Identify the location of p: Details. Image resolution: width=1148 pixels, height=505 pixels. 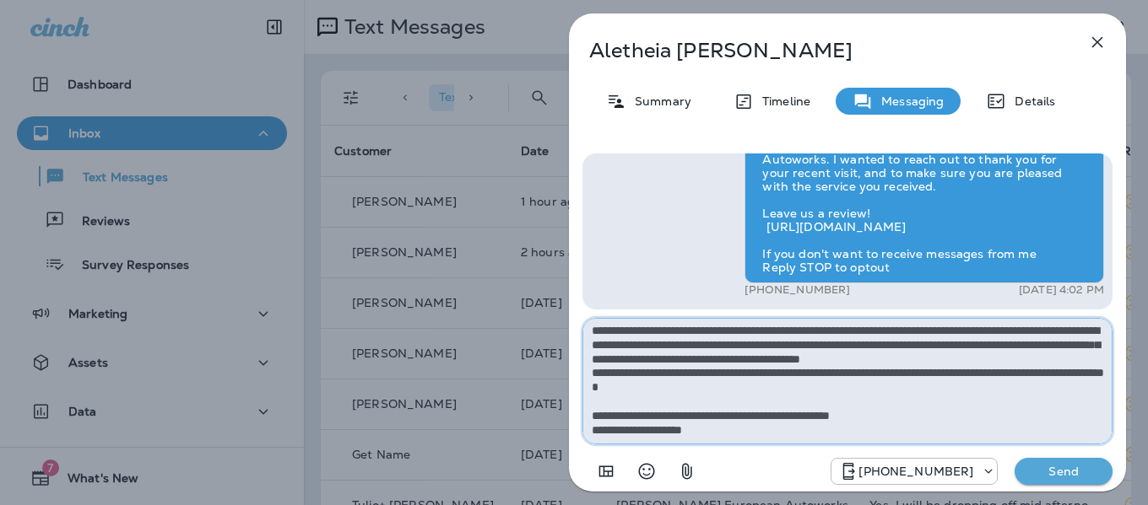
(1030, 101).